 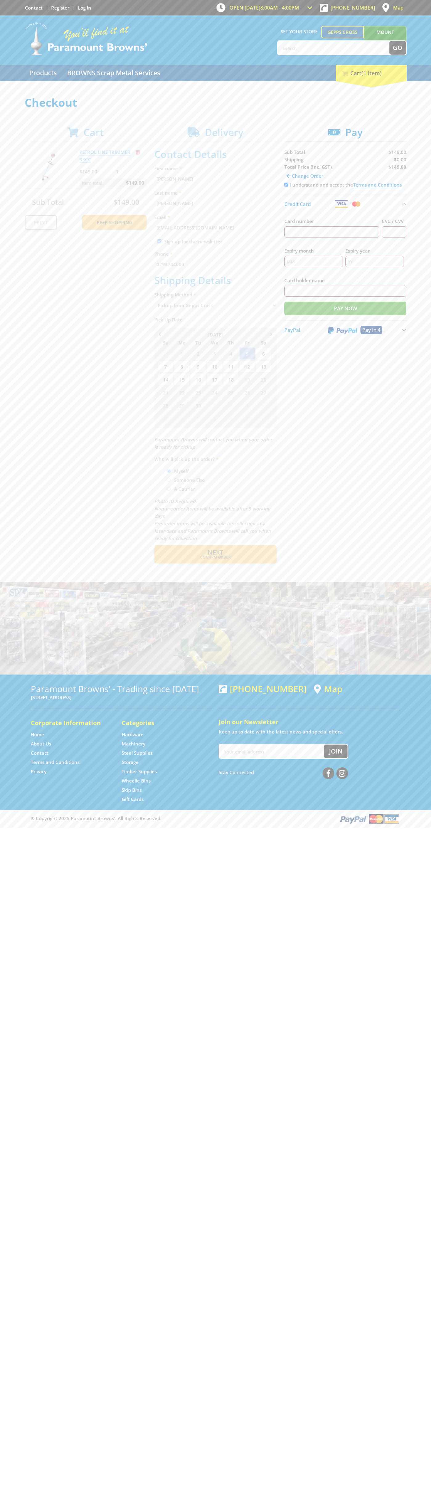 I want to click on span: Shipping, so click(x=294, y=159).